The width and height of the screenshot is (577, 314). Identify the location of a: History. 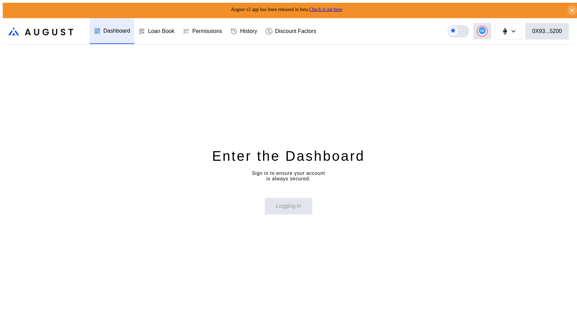
(244, 31).